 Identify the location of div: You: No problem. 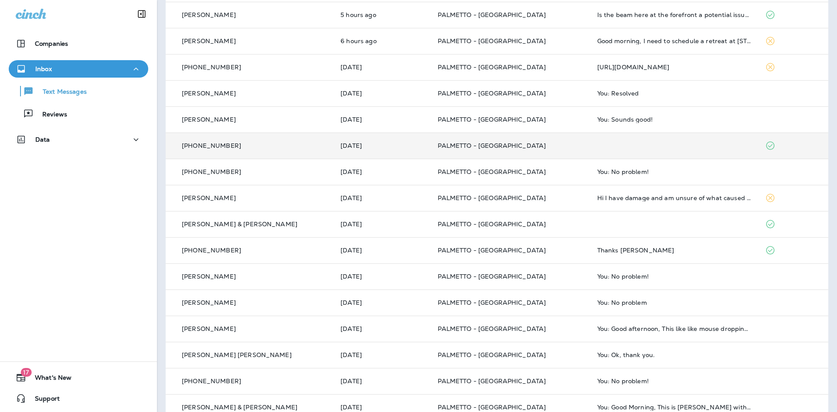
(674, 302).